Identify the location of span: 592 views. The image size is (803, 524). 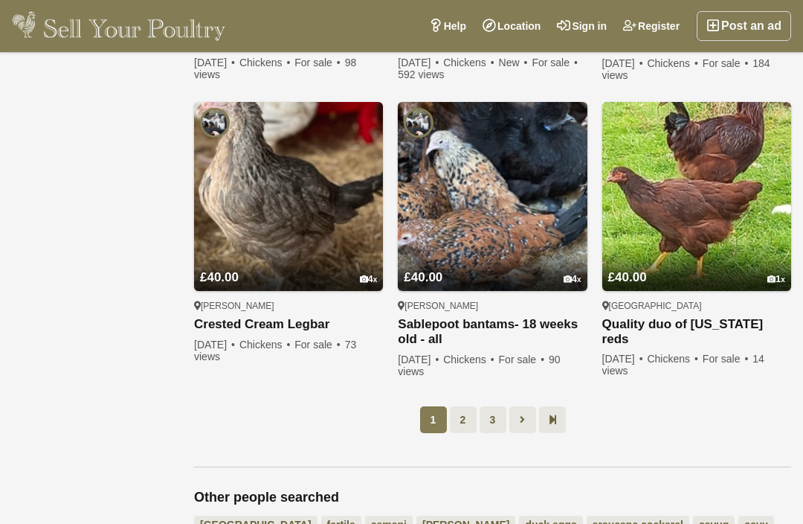
(421, 74).